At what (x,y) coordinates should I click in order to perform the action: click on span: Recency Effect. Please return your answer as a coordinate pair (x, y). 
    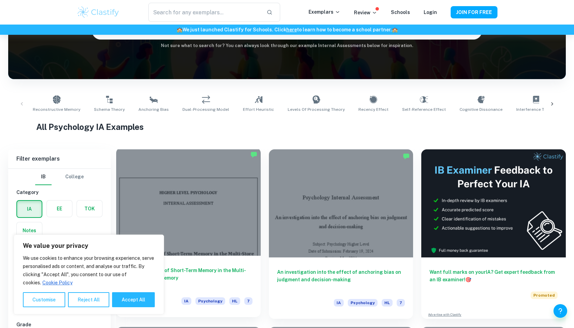
    Looking at the image, I should click on (373, 110).